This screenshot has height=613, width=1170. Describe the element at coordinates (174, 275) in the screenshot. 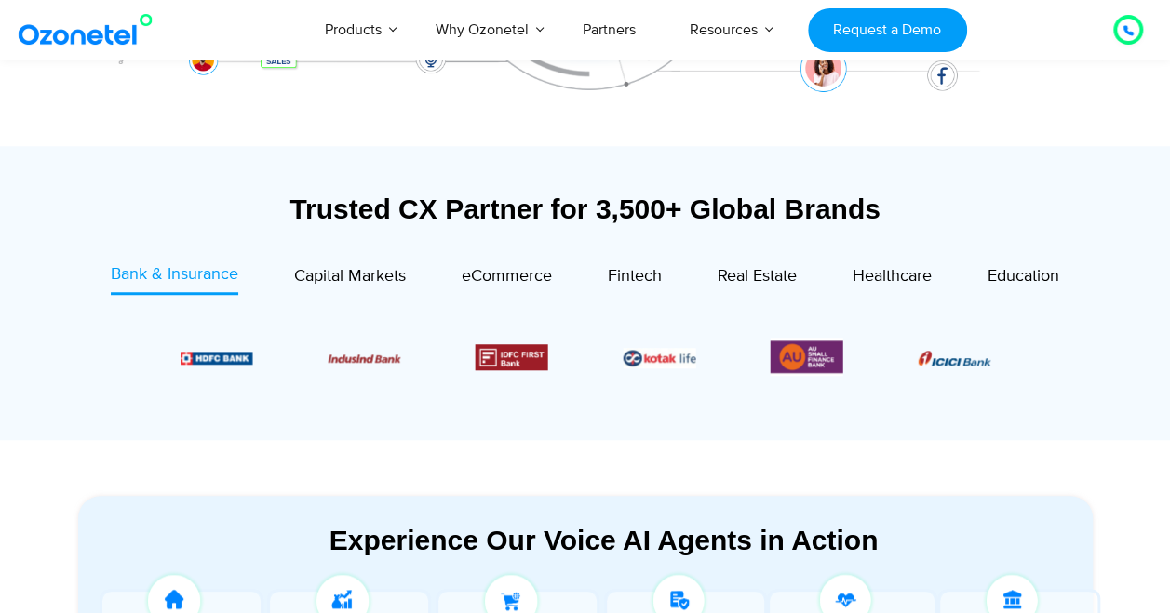

I see `span: Bank & Insurance` at that location.